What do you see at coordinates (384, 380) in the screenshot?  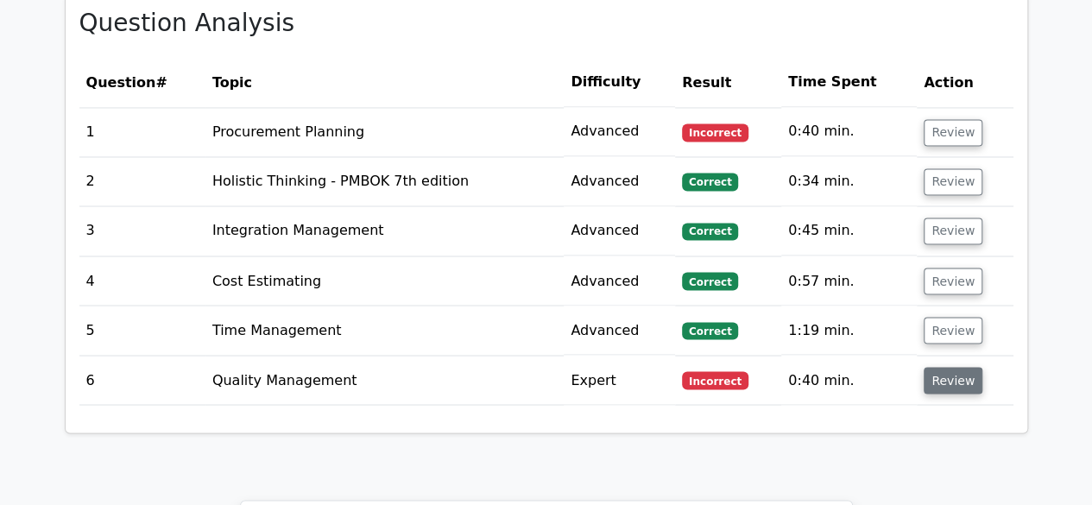 I see `td: Quality Management` at bounding box center [384, 380].